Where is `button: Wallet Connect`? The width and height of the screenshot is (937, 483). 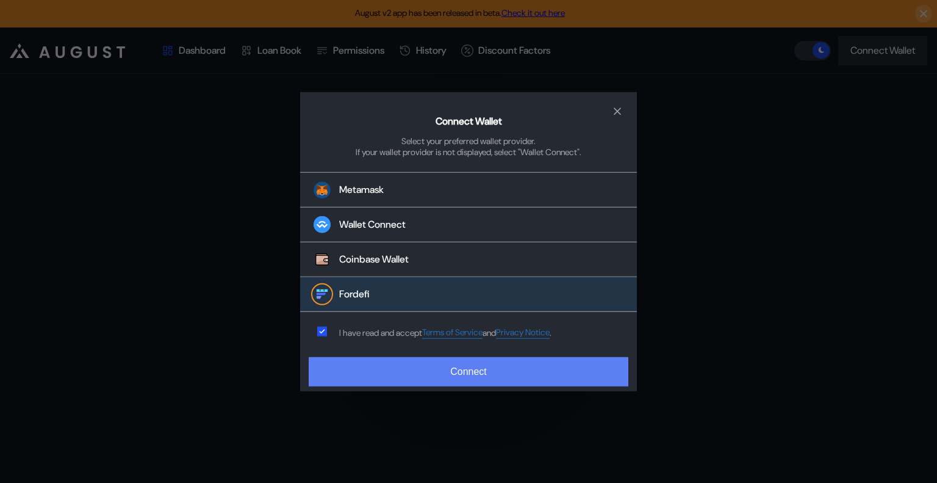
button: Wallet Connect is located at coordinates (469, 225).